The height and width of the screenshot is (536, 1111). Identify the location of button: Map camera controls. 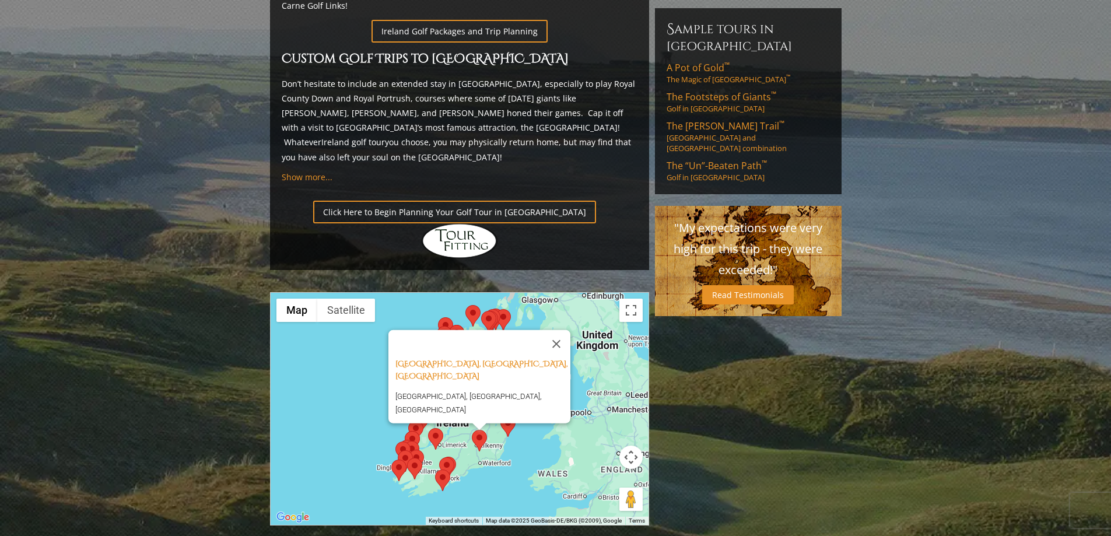
(631, 457).